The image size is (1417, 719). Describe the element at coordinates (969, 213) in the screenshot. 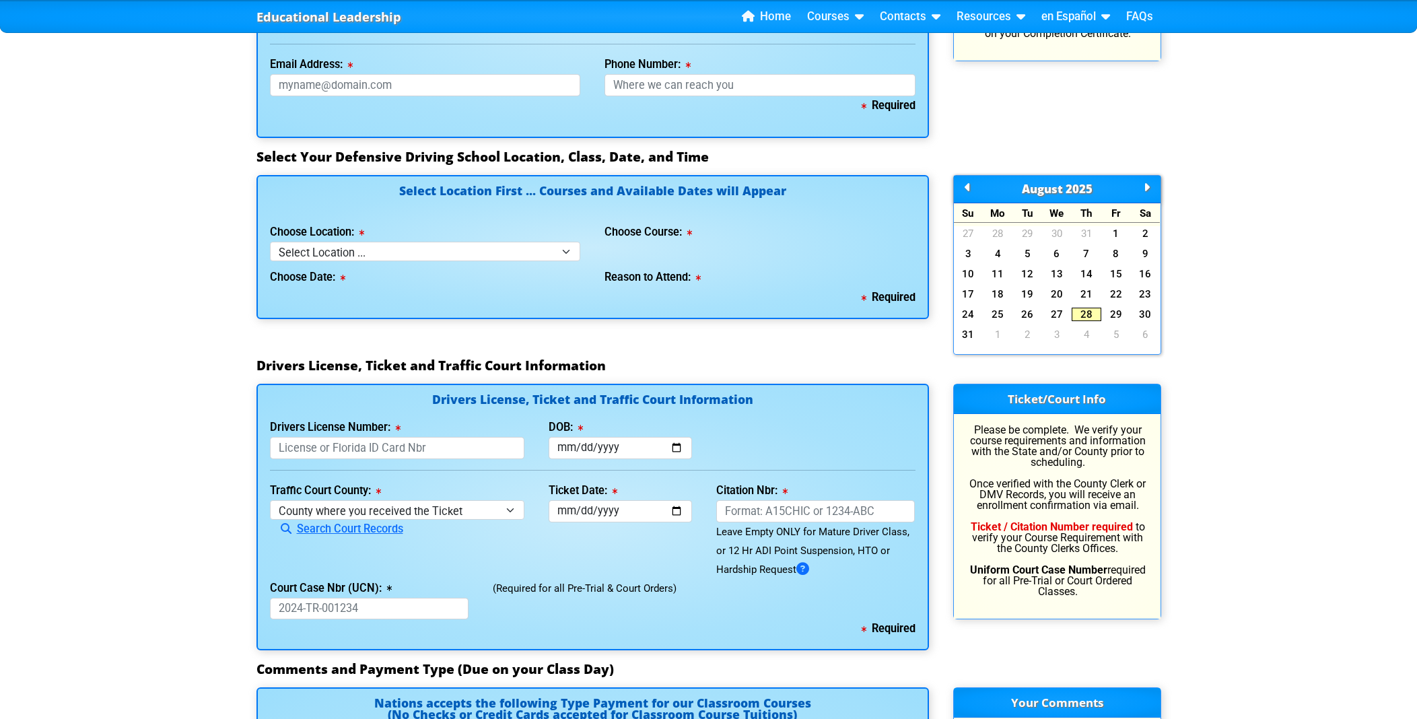

I see `div: Su` at that location.